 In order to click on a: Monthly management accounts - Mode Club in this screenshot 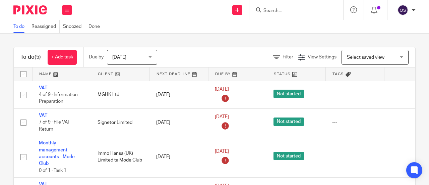, I will do `click(57, 153)`.